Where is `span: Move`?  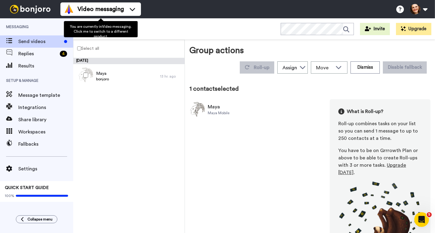
span: Move is located at coordinates (324, 68).